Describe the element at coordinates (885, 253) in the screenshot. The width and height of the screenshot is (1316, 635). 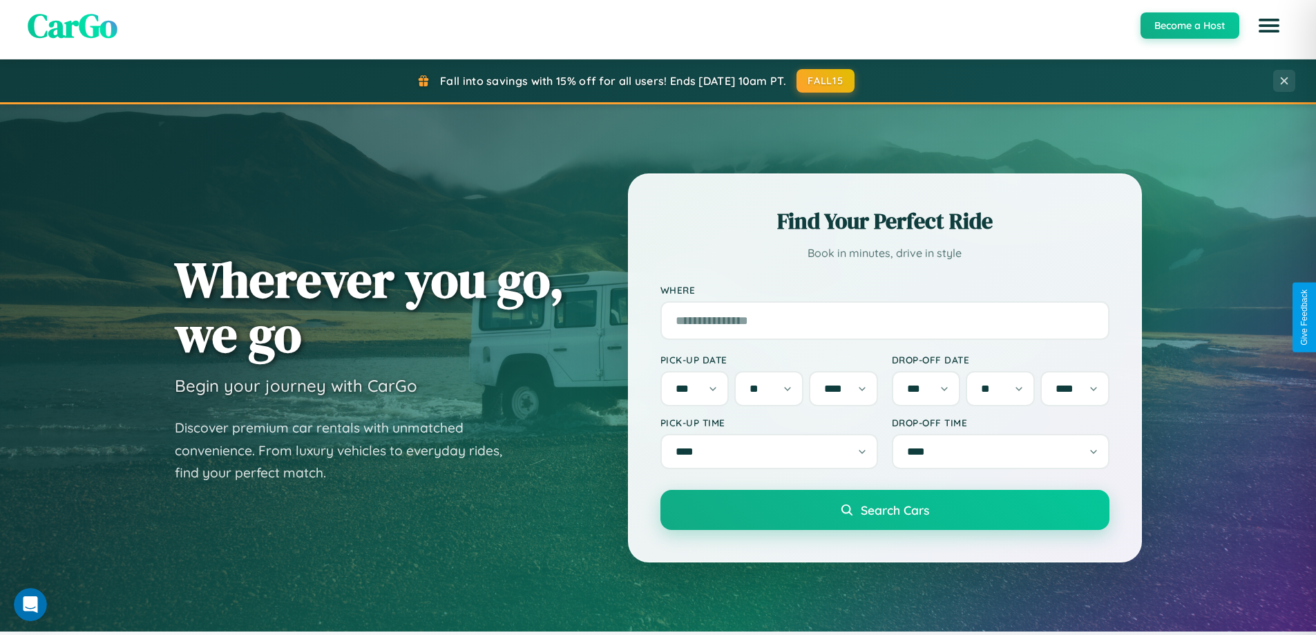
I see `p: Book in minutes, drive in style` at that location.